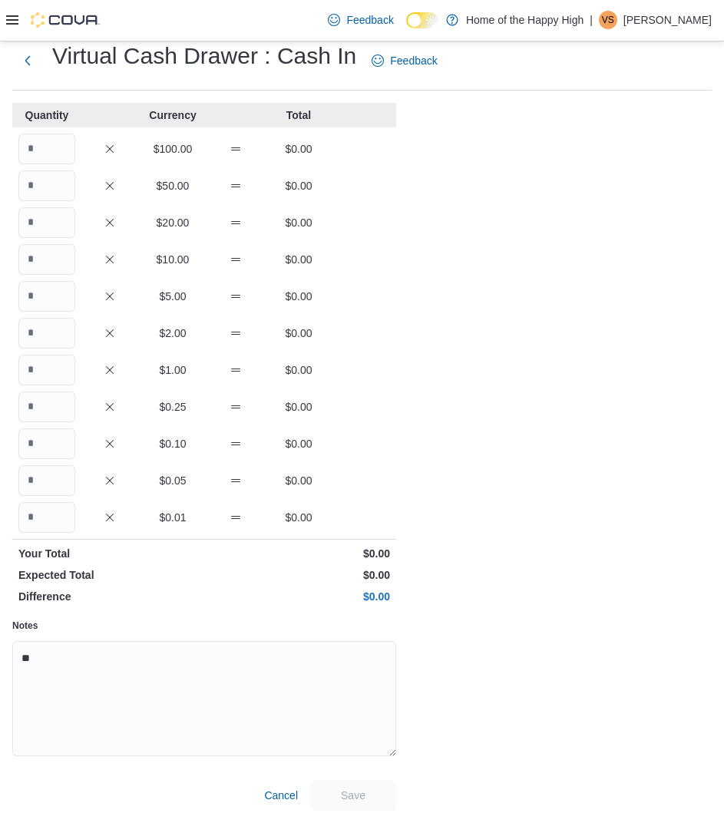 Image resolution: width=724 pixels, height=823 pixels. I want to click on p: $0.05, so click(173, 480).